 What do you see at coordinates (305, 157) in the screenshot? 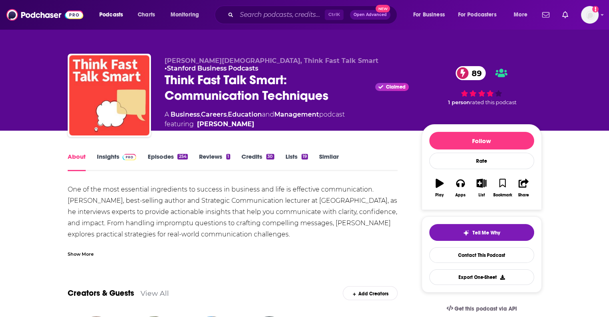
I see `div: 19` at bounding box center [305, 157].